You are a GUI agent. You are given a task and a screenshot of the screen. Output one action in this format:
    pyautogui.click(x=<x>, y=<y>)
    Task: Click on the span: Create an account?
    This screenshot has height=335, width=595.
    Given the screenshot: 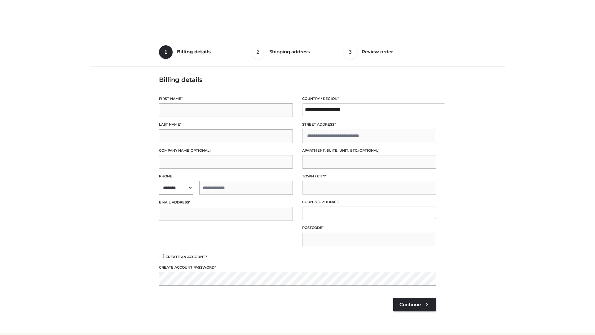 What is the action you would take?
    pyautogui.click(x=186, y=257)
    